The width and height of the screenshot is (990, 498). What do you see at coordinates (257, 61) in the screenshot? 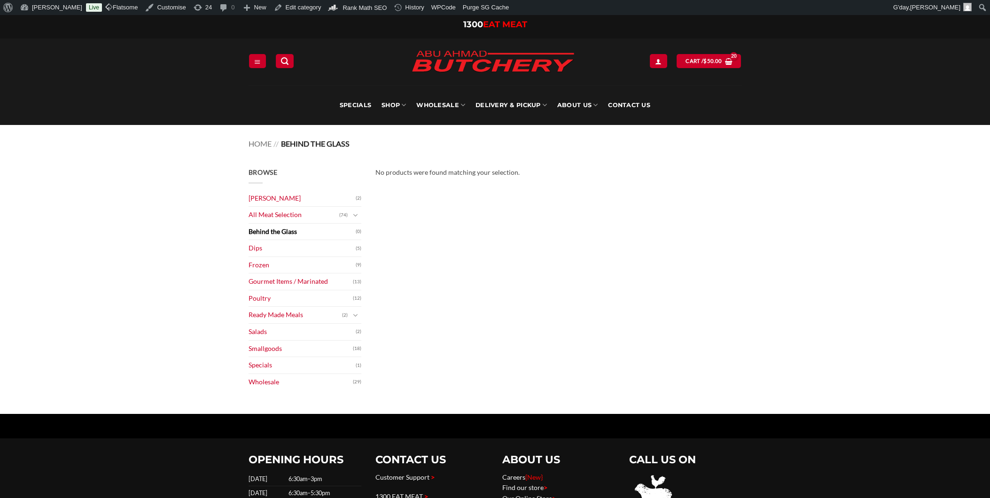
I see `a: Menu` at bounding box center [257, 61].